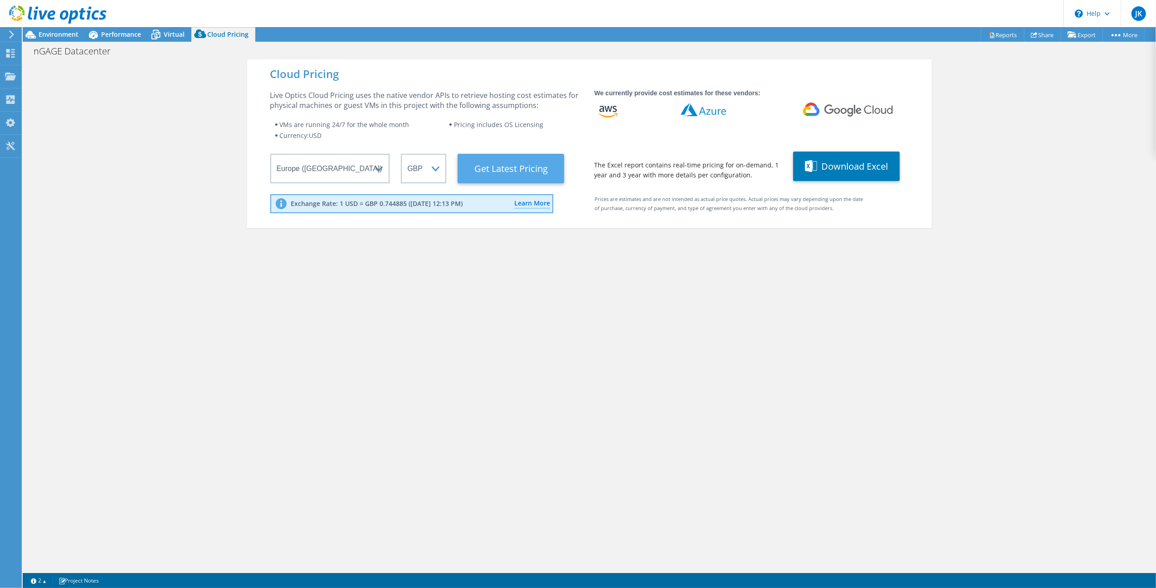 The width and height of the screenshot is (1156, 588). I want to click on button: Download Excel, so click(846, 166).